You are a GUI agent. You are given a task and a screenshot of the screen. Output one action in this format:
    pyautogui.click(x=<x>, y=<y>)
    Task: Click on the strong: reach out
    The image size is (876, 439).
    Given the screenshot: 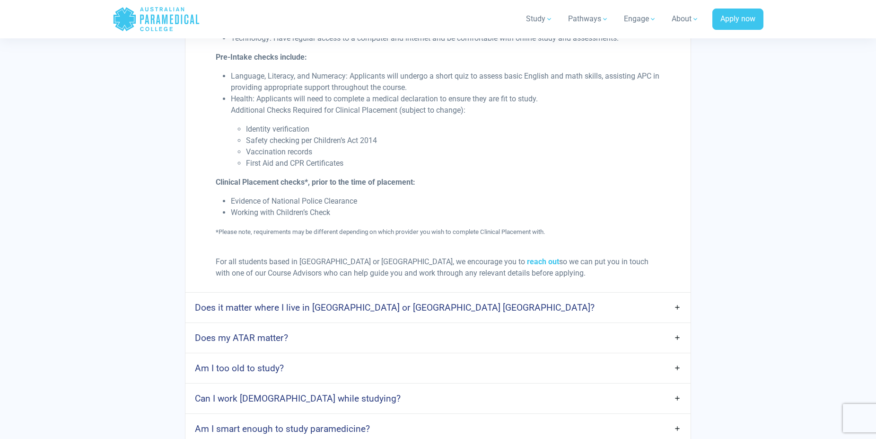 What is the action you would take?
    pyautogui.click(x=543, y=261)
    